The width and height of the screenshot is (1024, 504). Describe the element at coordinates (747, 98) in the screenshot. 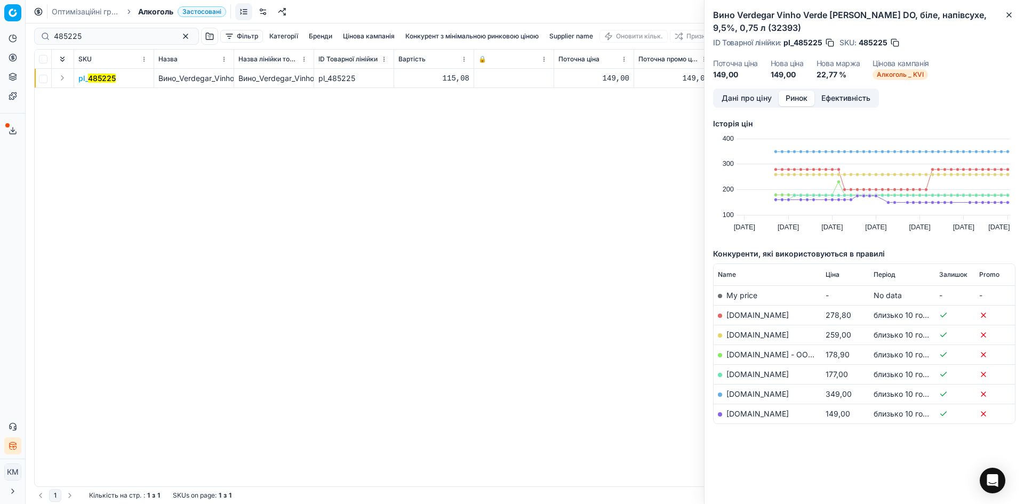

I see `button: Дані про ціну` at that location.